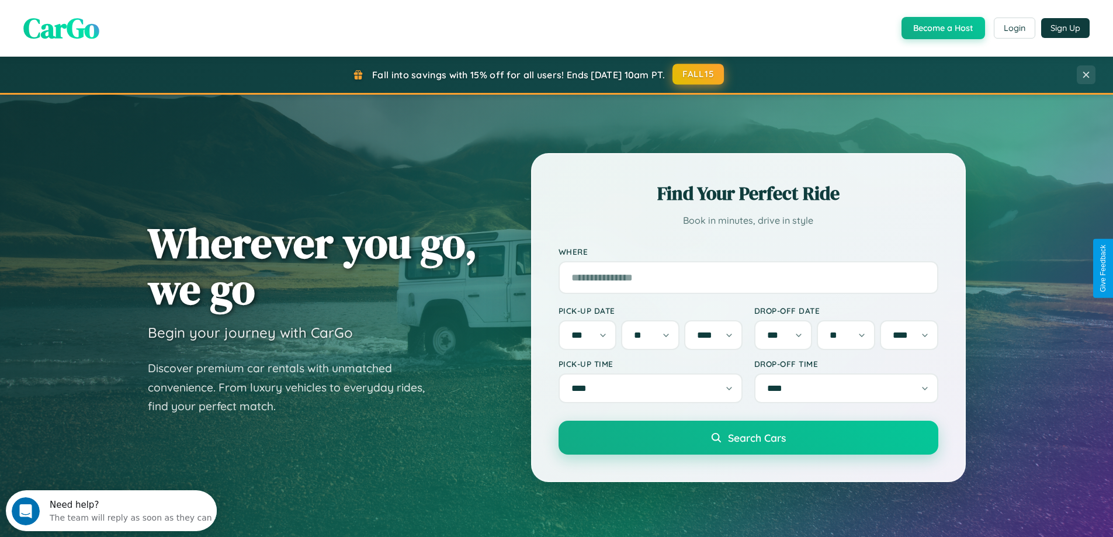  Describe the element at coordinates (125, 15) in the screenshot. I see `div: Need help?` at that location.